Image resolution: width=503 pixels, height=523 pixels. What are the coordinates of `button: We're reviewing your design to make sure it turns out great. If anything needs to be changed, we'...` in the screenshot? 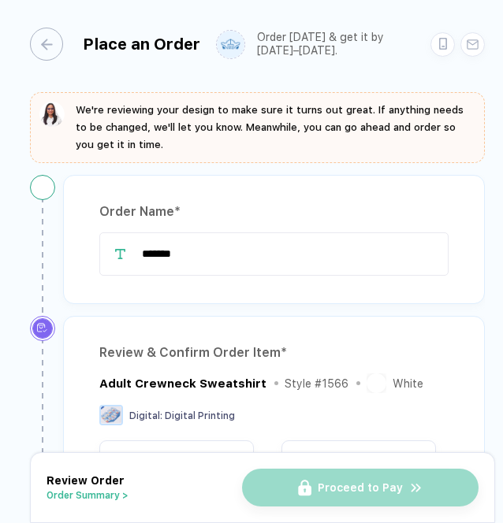 It's located at (257, 128).